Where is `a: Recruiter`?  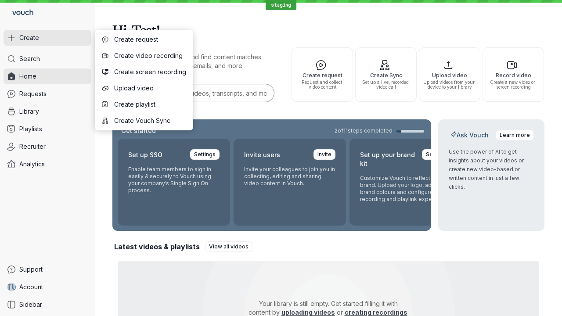 a: Recruiter is located at coordinates (47, 147).